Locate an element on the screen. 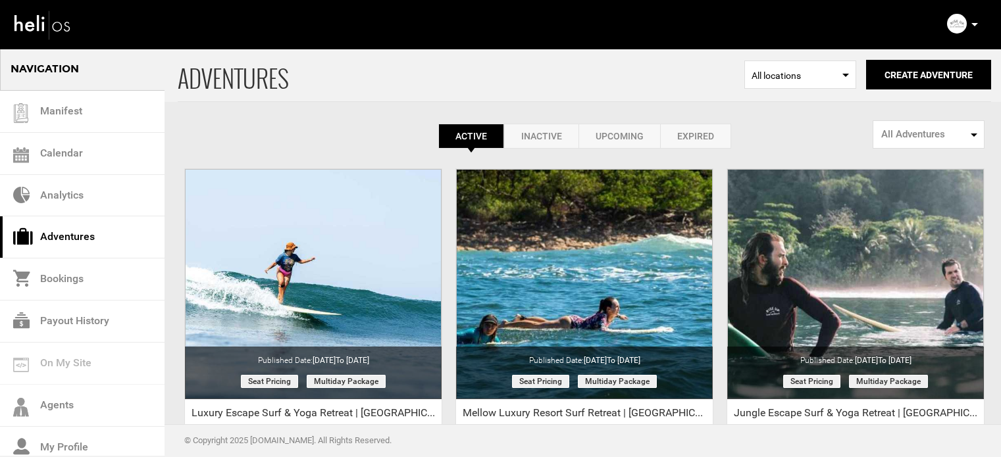 Image resolution: width=1001 pixels, height=457 pixels. button: All Adventures is located at coordinates (929, 134).